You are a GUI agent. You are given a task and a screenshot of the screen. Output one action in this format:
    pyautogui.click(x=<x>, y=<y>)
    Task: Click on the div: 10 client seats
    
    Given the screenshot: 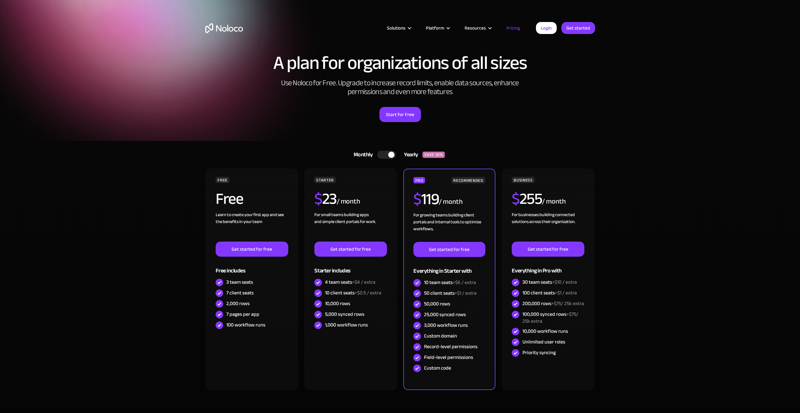 What is the action you would take?
    pyautogui.click(x=353, y=293)
    